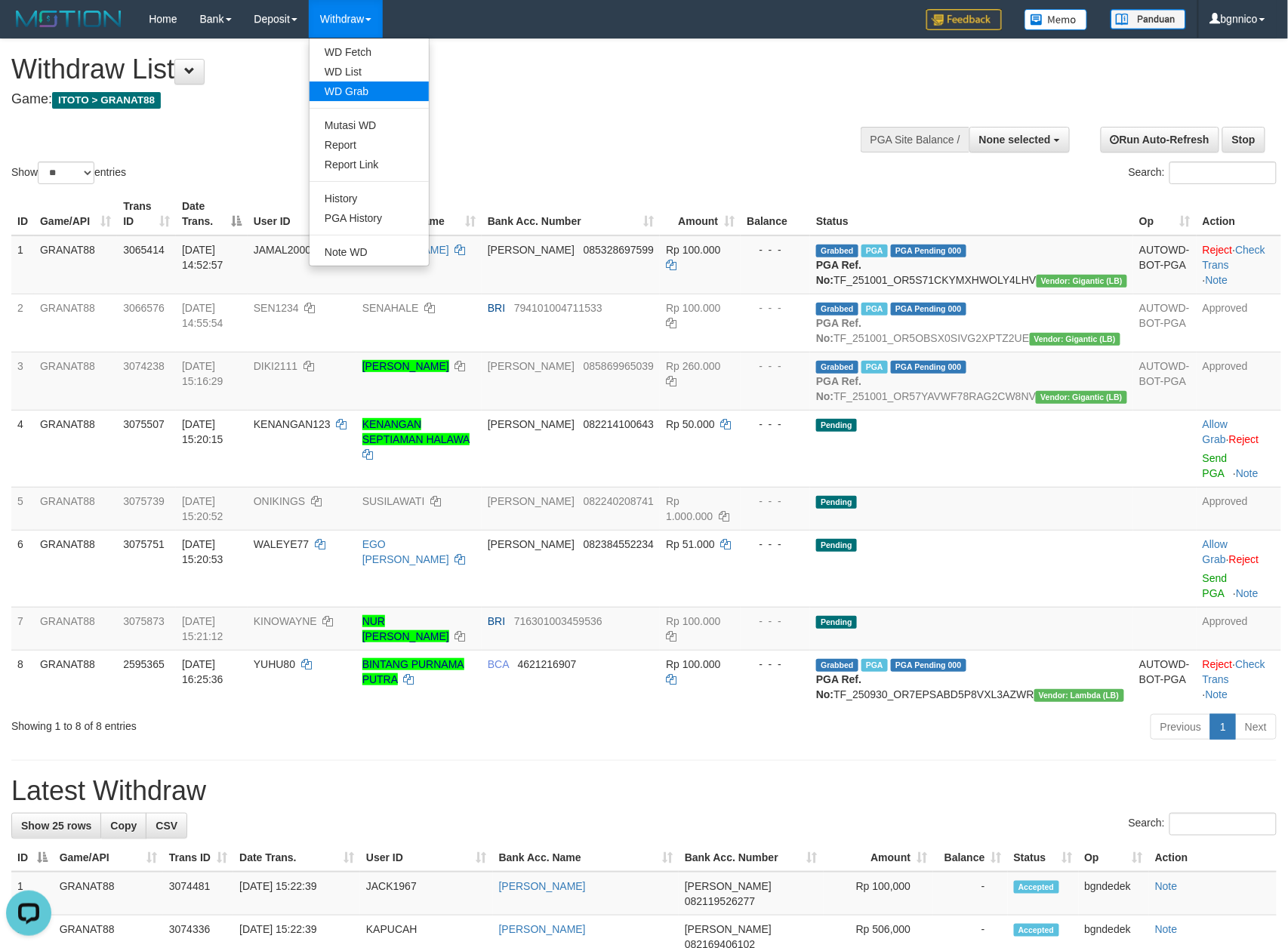 The height and width of the screenshot is (948, 1288). Describe the element at coordinates (23, 265) in the screenshot. I see `td: 1` at that location.